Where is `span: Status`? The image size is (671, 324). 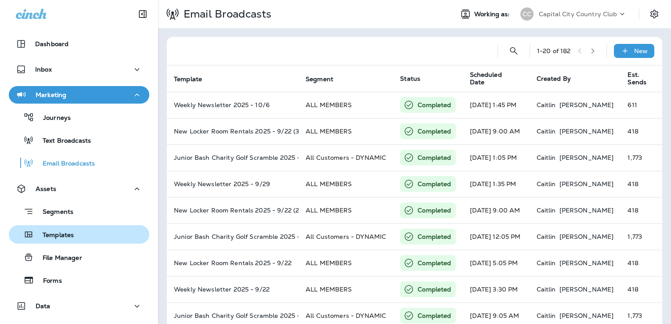
span: Status is located at coordinates (410, 79).